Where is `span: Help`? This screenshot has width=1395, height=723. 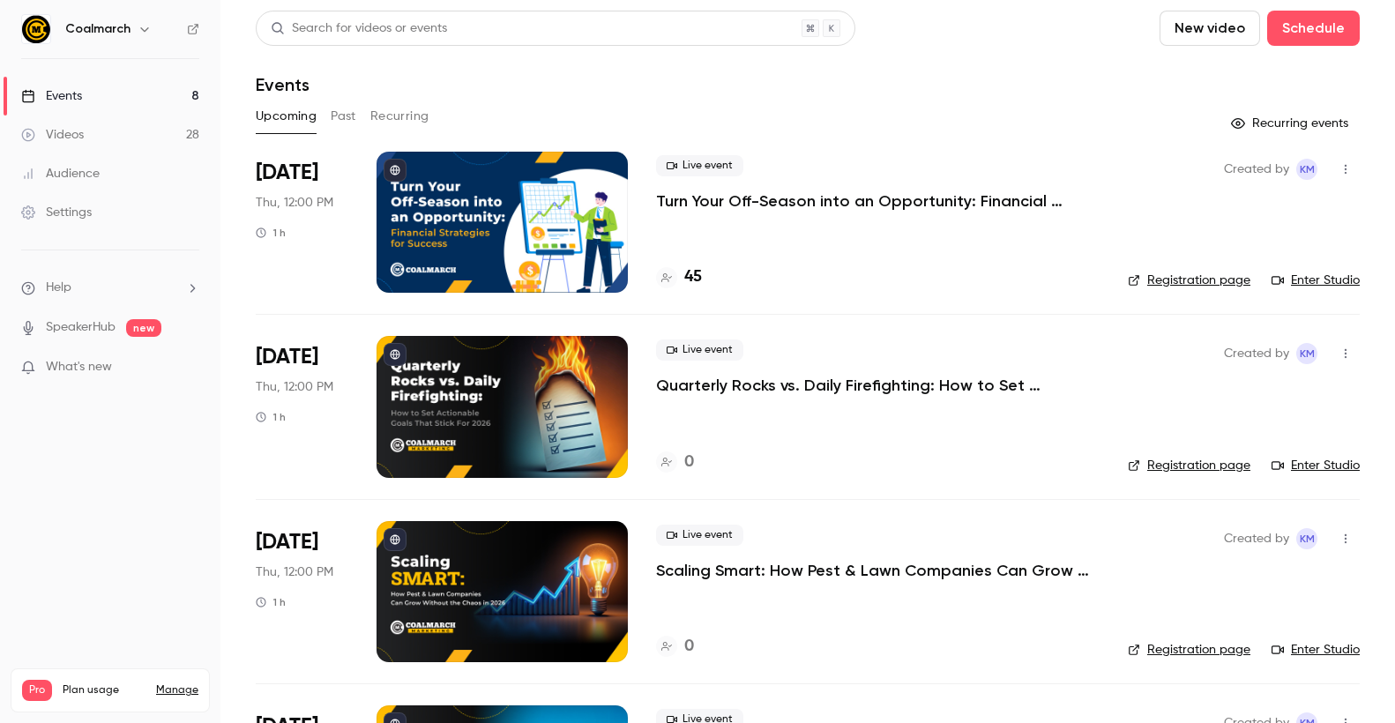 span: Help is located at coordinates (58, 287).